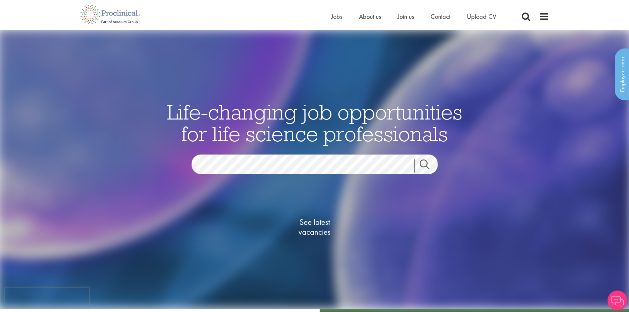 The height and width of the screenshot is (312, 629). I want to click on span: About us, so click(370, 17).